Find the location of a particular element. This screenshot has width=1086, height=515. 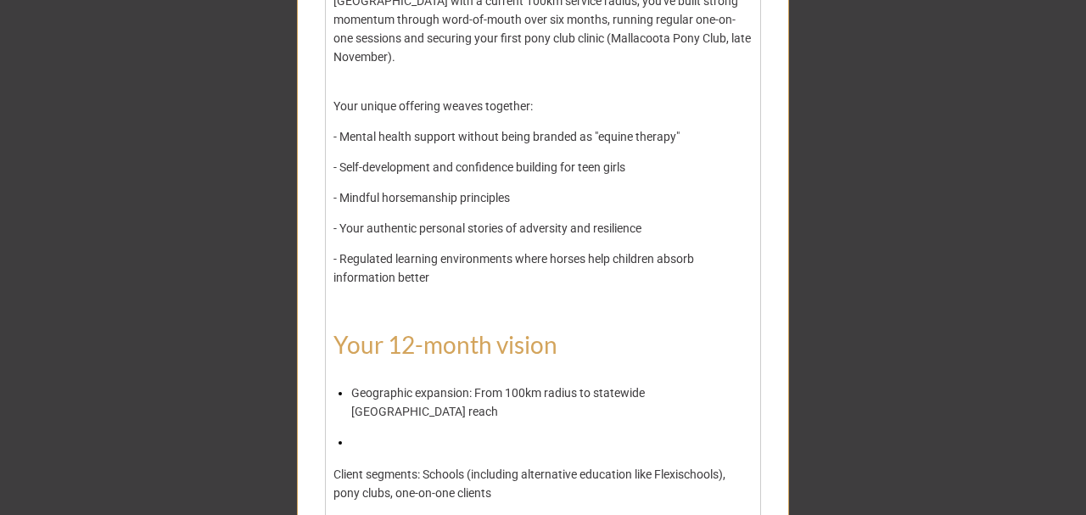

span: - Self-development and confidence building for teen girls is located at coordinates (479, 167).